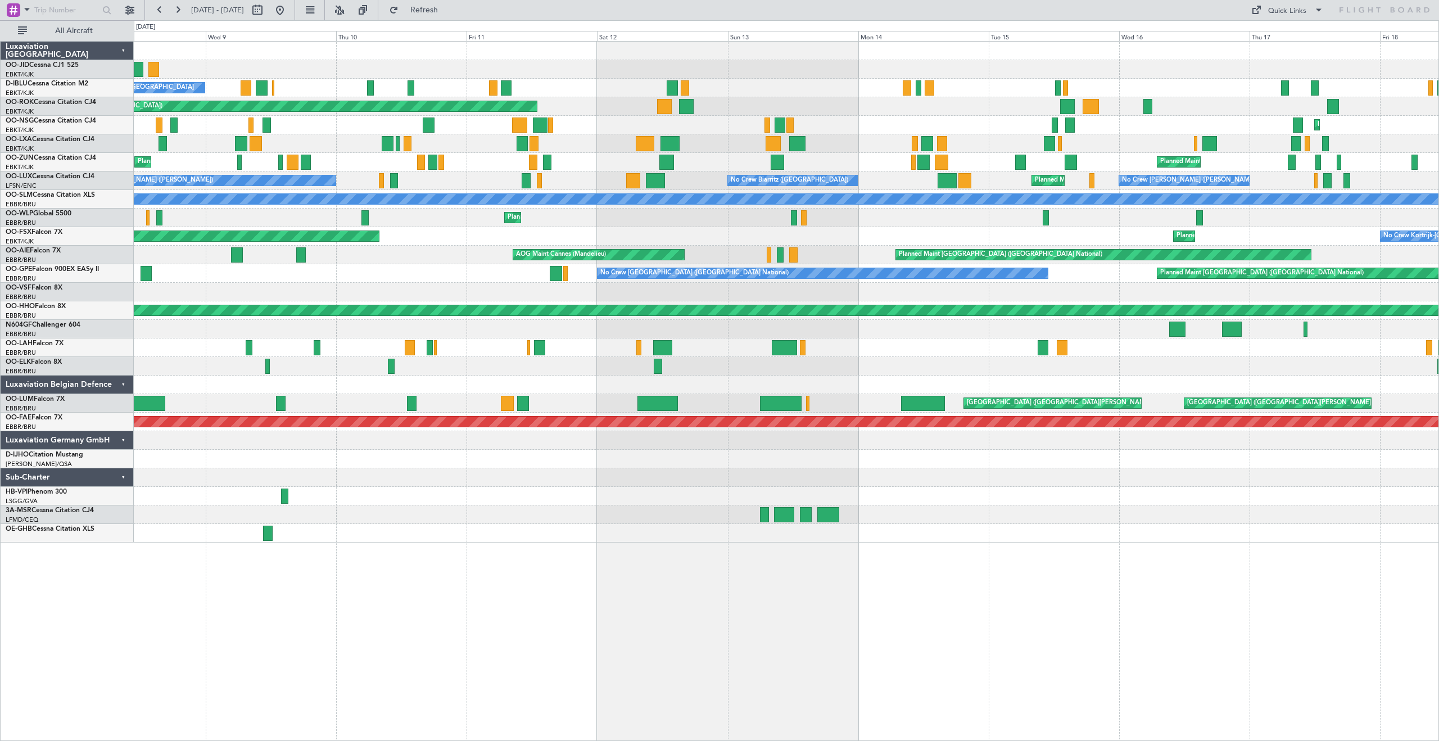  What do you see at coordinates (20, 306) in the screenshot?
I see `span: OO-HHO` at bounding box center [20, 306].